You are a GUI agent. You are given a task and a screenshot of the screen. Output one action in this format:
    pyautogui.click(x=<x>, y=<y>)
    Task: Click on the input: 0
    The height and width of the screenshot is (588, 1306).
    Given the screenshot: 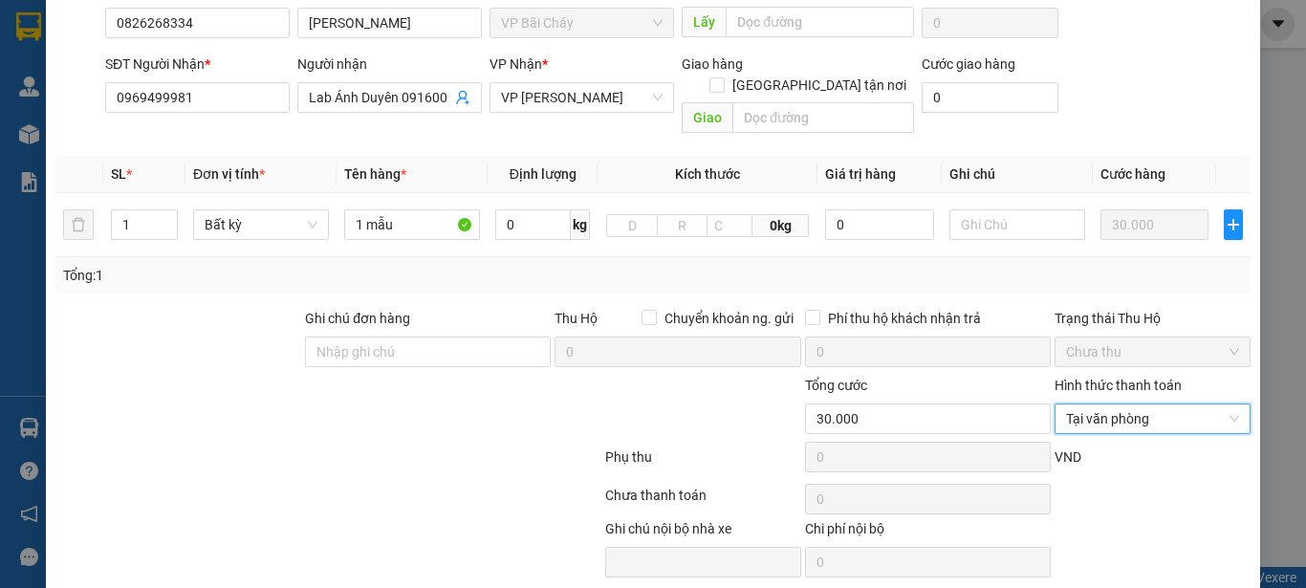 What is the action you would take?
    pyautogui.click(x=1154, y=225)
    